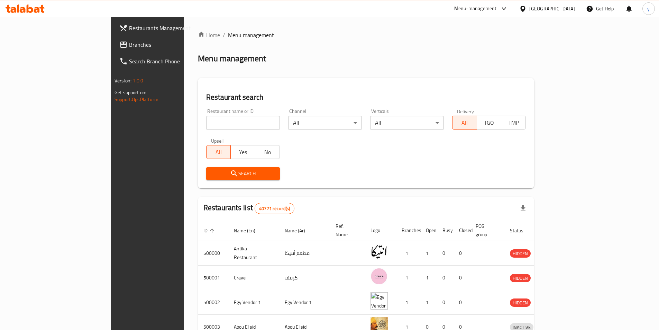  What do you see at coordinates (243, 173) in the screenshot?
I see `span: Search` at bounding box center [243, 173].